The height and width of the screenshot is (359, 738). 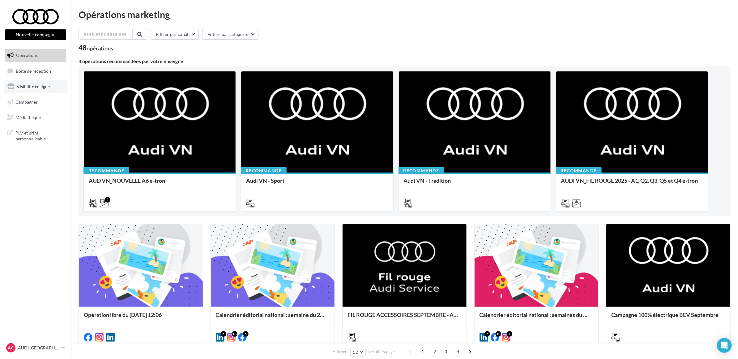 What do you see at coordinates (273, 318) in the screenshot?
I see `div: Calendrier éditorial national : semaine du 25.08 au 31.08` at bounding box center [273, 318].